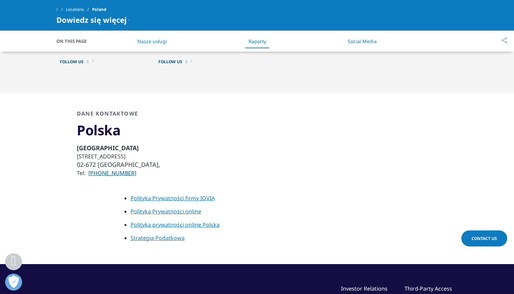  Describe the element at coordinates (428, 288) in the screenshot. I see `a: Third-Party Access` at that location.